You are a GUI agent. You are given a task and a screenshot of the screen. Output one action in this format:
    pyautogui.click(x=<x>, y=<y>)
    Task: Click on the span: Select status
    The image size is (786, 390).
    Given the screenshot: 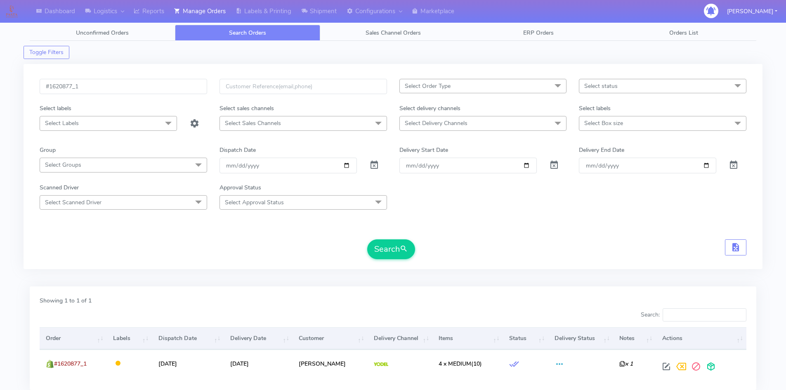 What is the action you would take?
    pyautogui.click(x=601, y=86)
    